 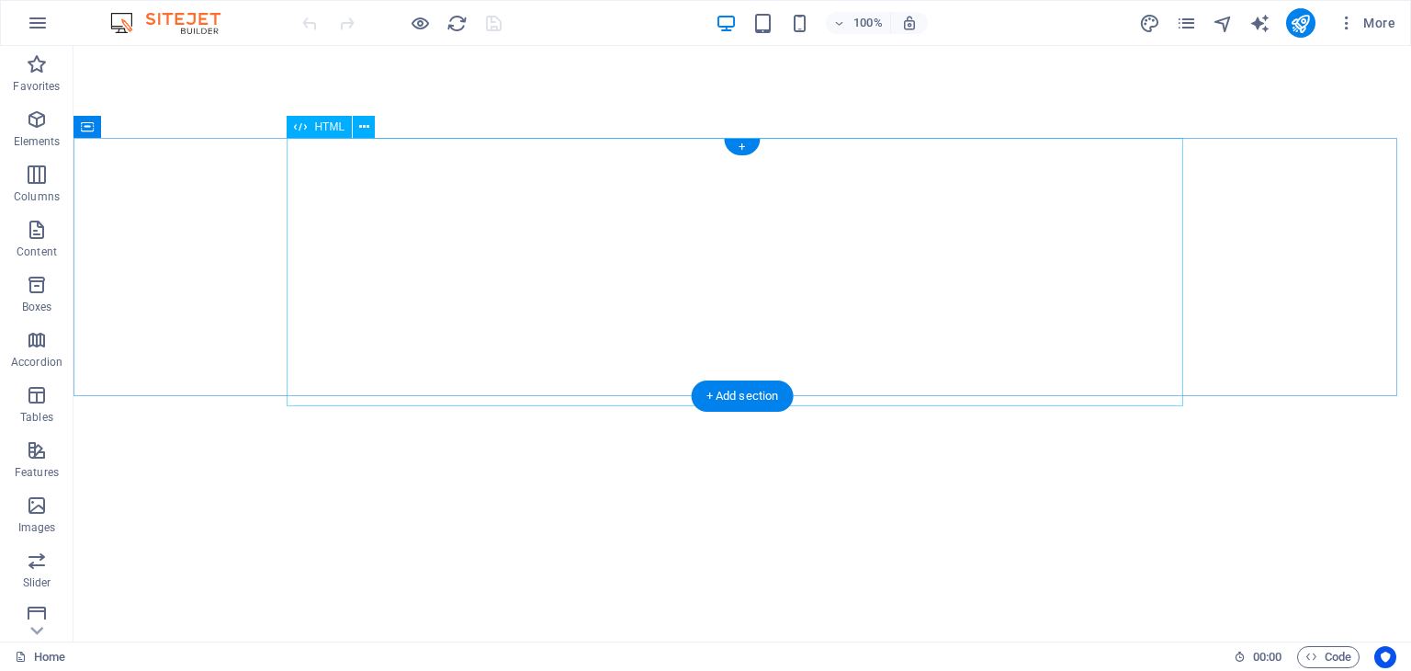 What do you see at coordinates (1328, 657) in the screenshot?
I see `button: Code` at bounding box center [1328, 657].